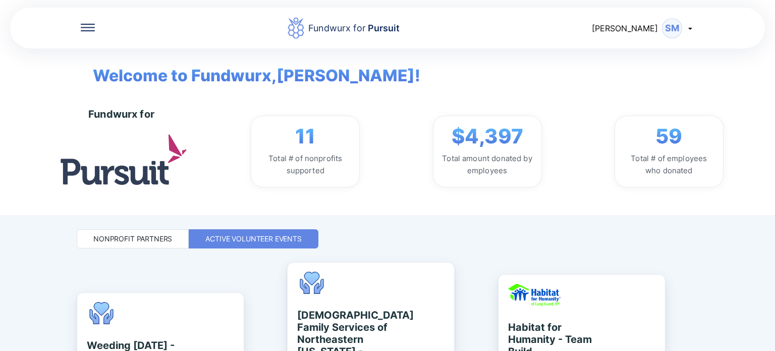 This screenshot has height=351, width=775. What do you see at coordinates (669, 165) in the screenshot?
I see `div: Total # of employees who donated` at bounding box center [669, 165].